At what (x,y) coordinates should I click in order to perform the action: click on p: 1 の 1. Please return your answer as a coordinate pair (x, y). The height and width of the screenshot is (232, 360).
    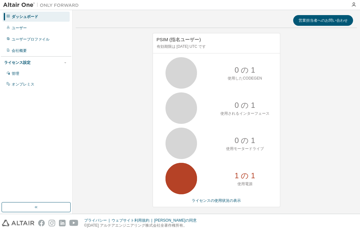
    Looking at the image, I should click on (244, 176).